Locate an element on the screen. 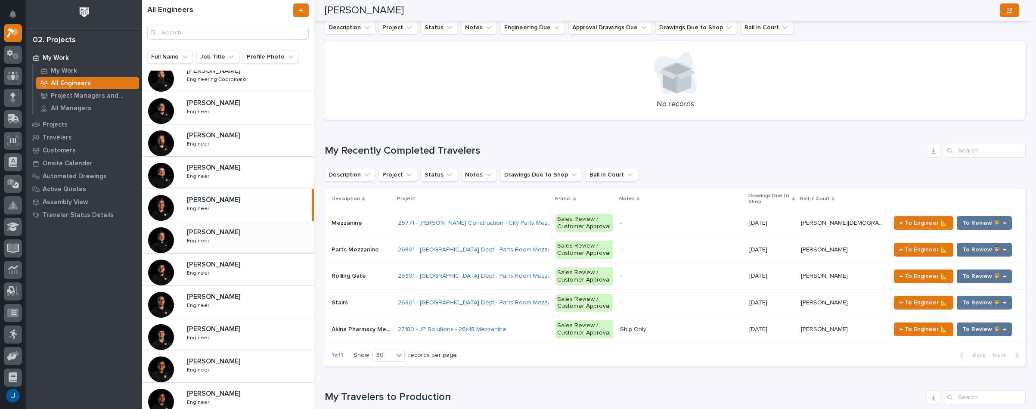  p: Stairs is located at coordinates (340, 302).